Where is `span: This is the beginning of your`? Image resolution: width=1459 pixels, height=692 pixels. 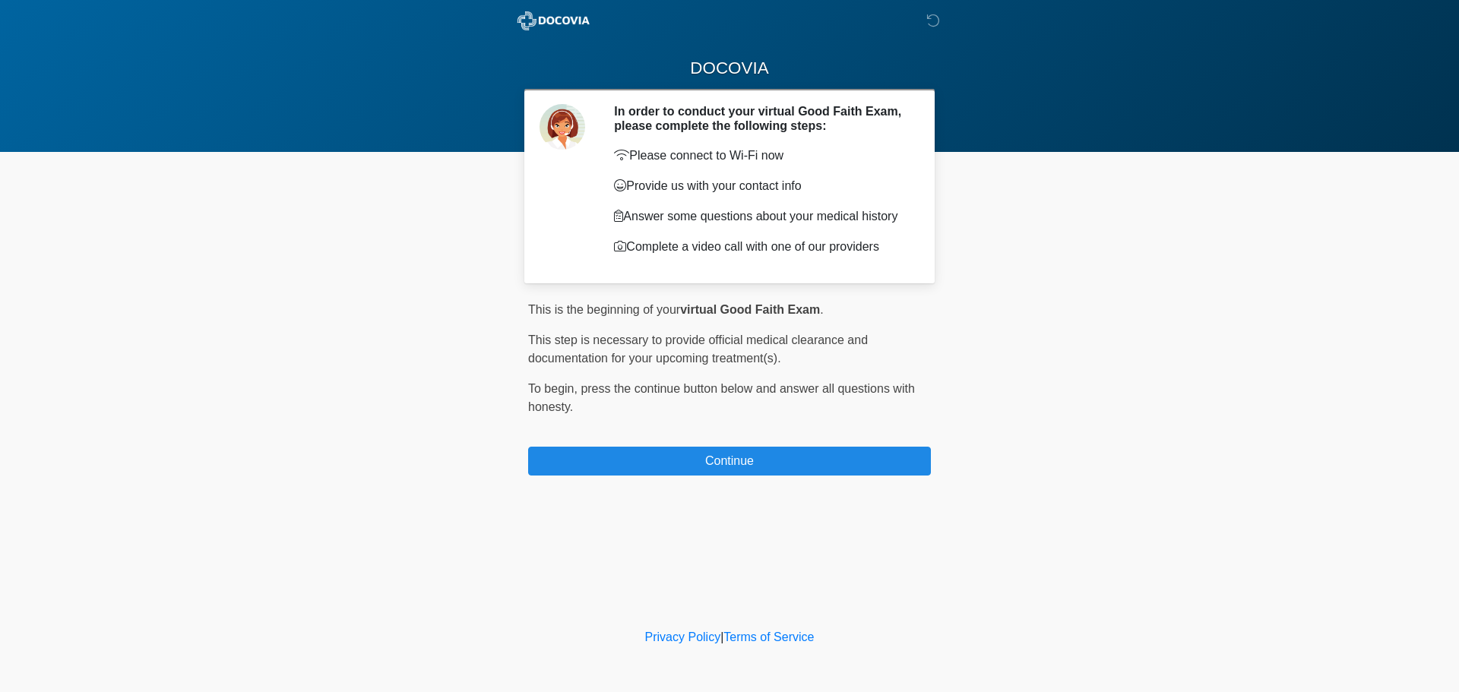 span: This is the beginning of your is located at coordinates (604, 309).